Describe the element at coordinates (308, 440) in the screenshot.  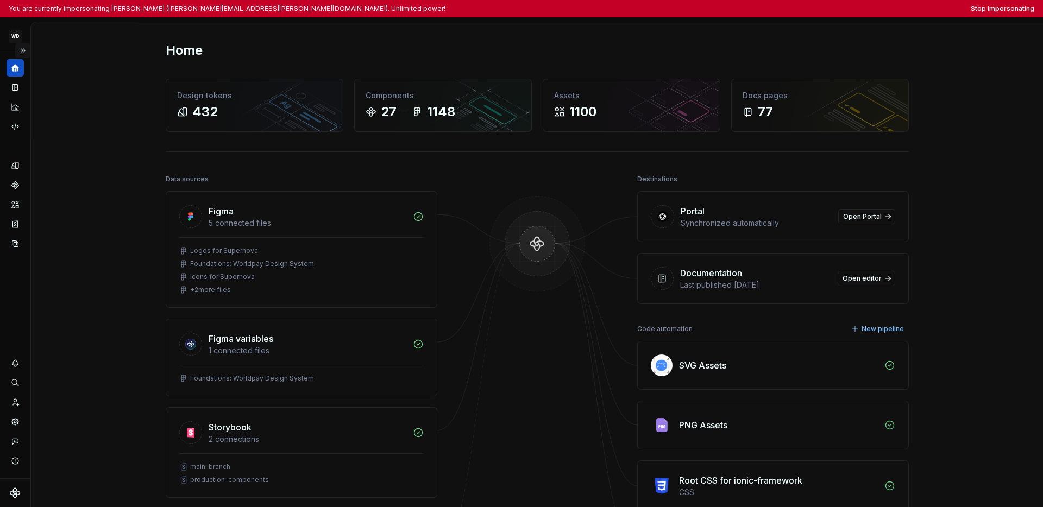
I see `div: 2 connections` at that location.